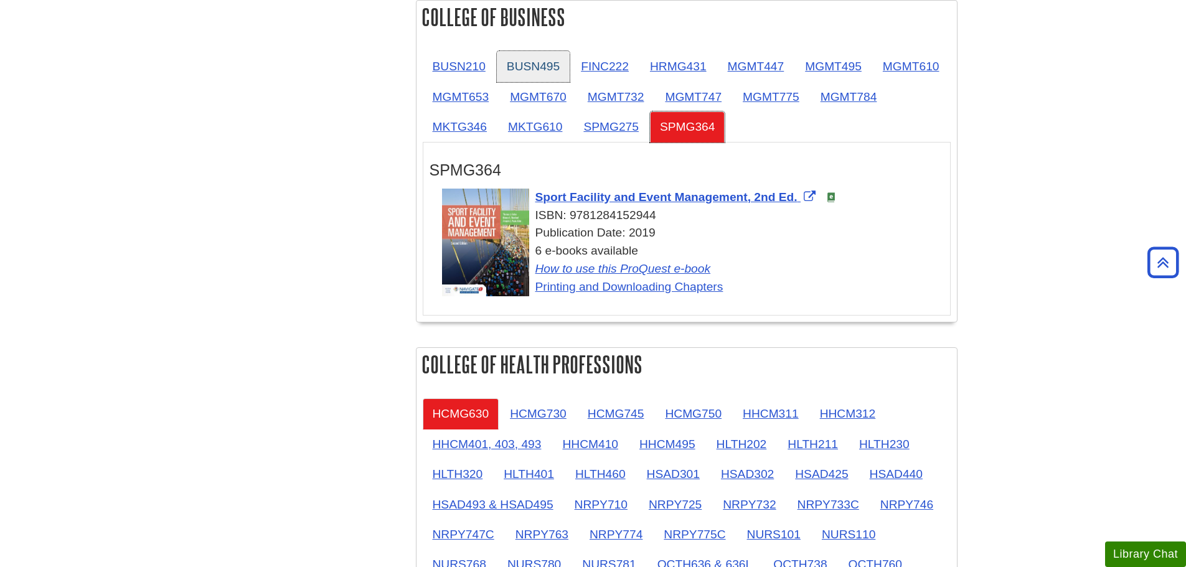 Image resolution: width=1186 pixels, height=567 pixels. I want to click on a: HLTH460, so click(600, 474).